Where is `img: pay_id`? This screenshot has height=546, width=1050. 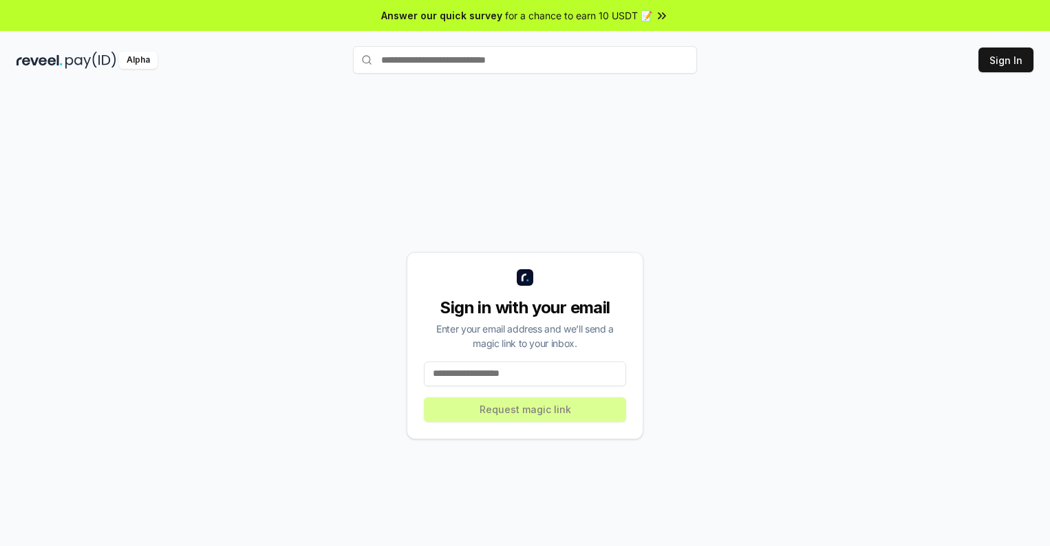
img: pay_id is located at coordinates (91, 60).